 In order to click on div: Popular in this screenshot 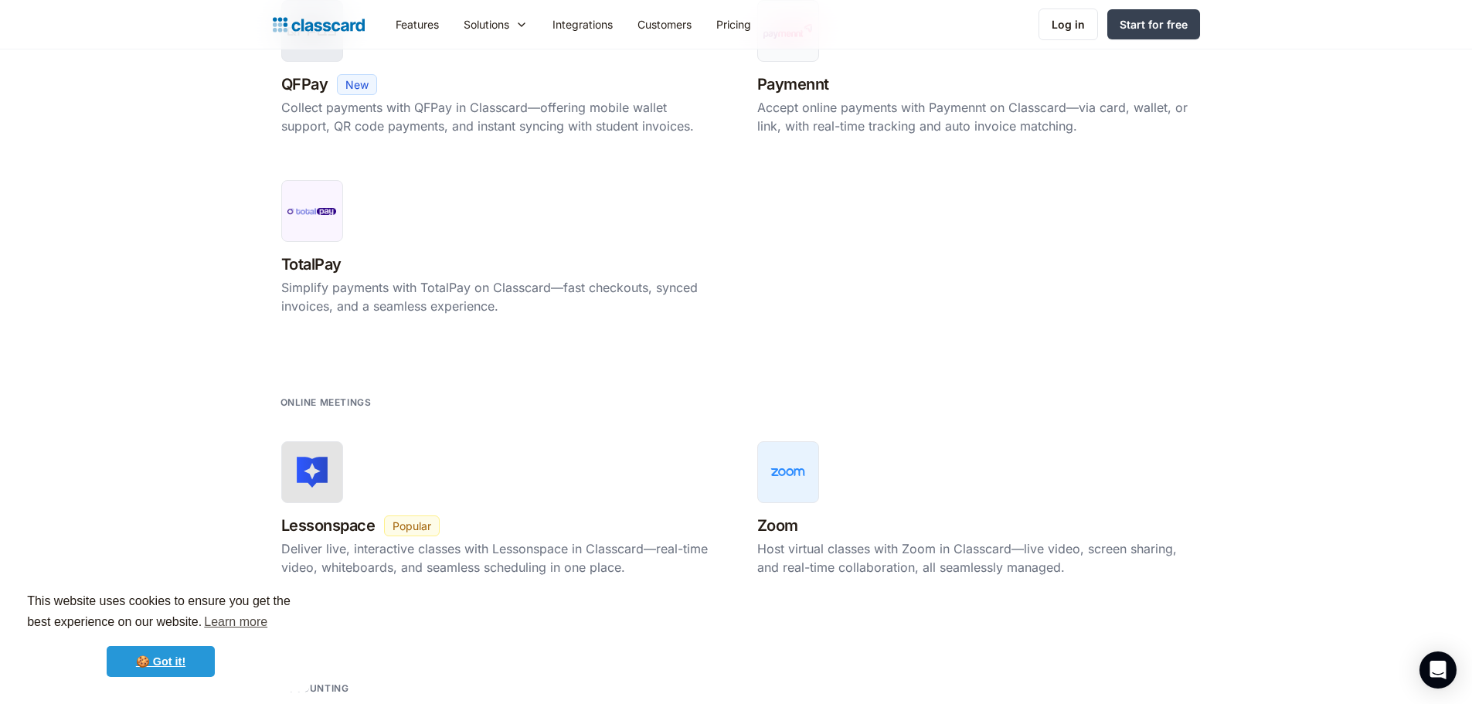, I will do `click(412, 525)`.